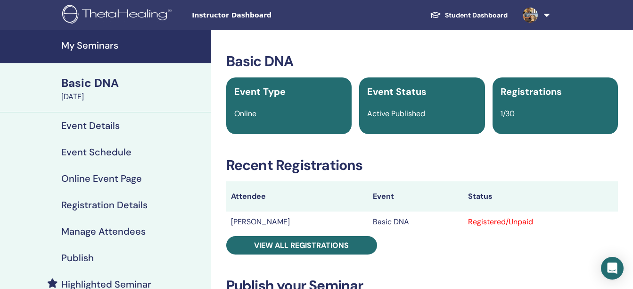  Describe the element at coordinates (422, 165) in the screenshot. I see `h3: Recent Registrations` at that location.